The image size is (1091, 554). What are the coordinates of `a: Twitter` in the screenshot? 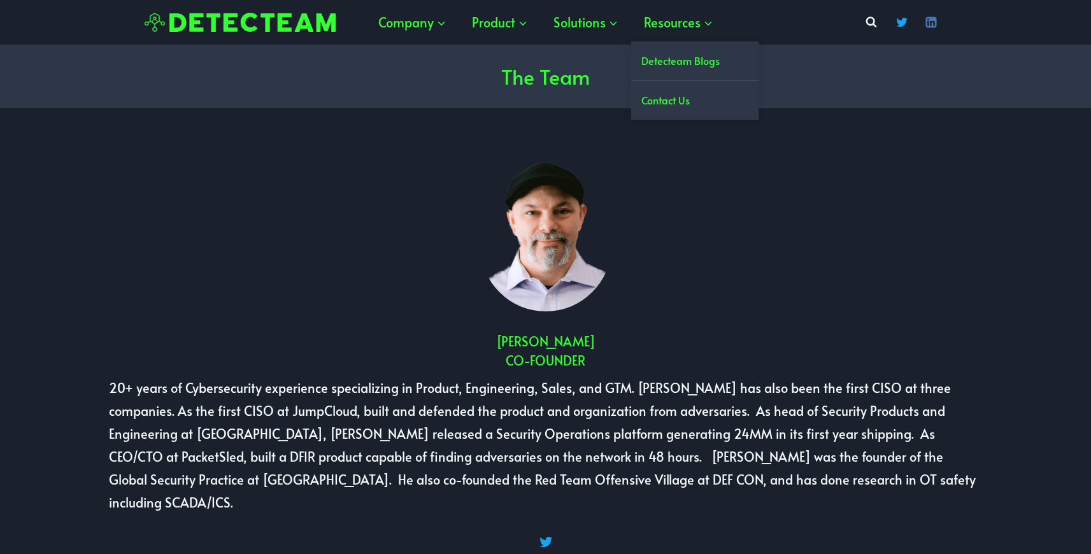 It's located at (901, 22).